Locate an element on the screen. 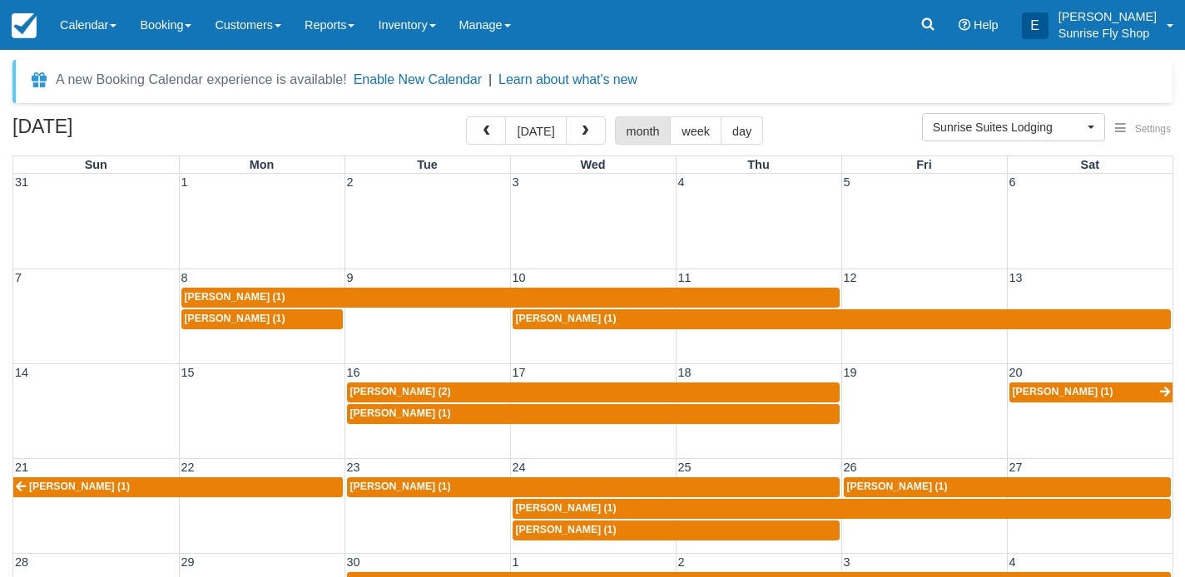 The image size is (1185, 577). span: 5 is located at coordinates (847, 182).